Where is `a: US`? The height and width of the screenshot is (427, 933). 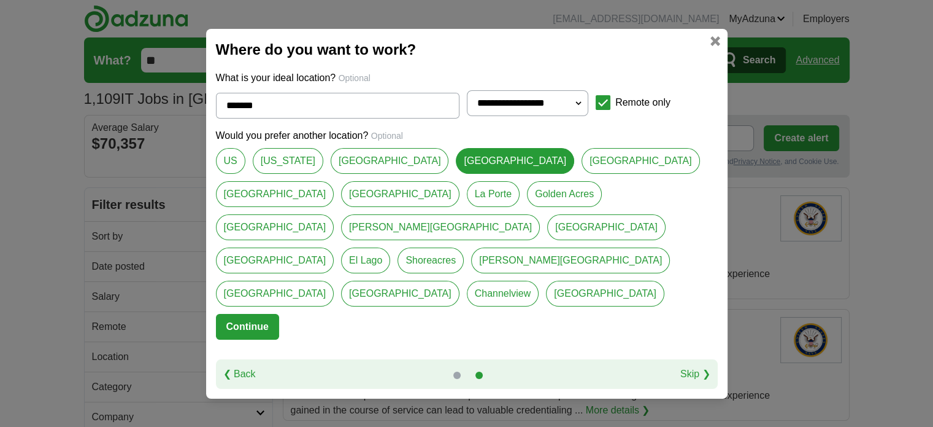
a: US is located at coordinates (231, 161).